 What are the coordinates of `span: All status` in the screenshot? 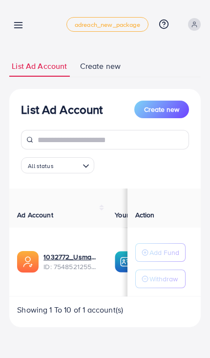 It's located at (40, 166).